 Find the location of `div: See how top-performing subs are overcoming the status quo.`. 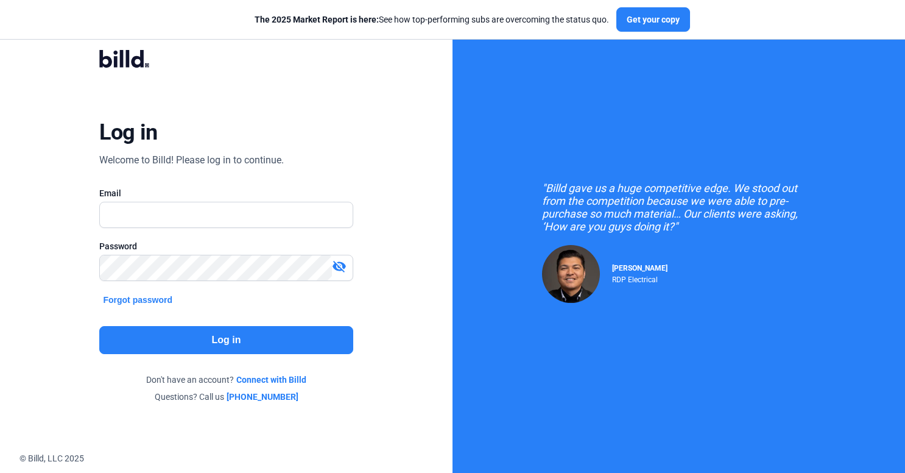

div: See how top-performing subs are overcoming the status quo. is located at coordinates (432, 19).